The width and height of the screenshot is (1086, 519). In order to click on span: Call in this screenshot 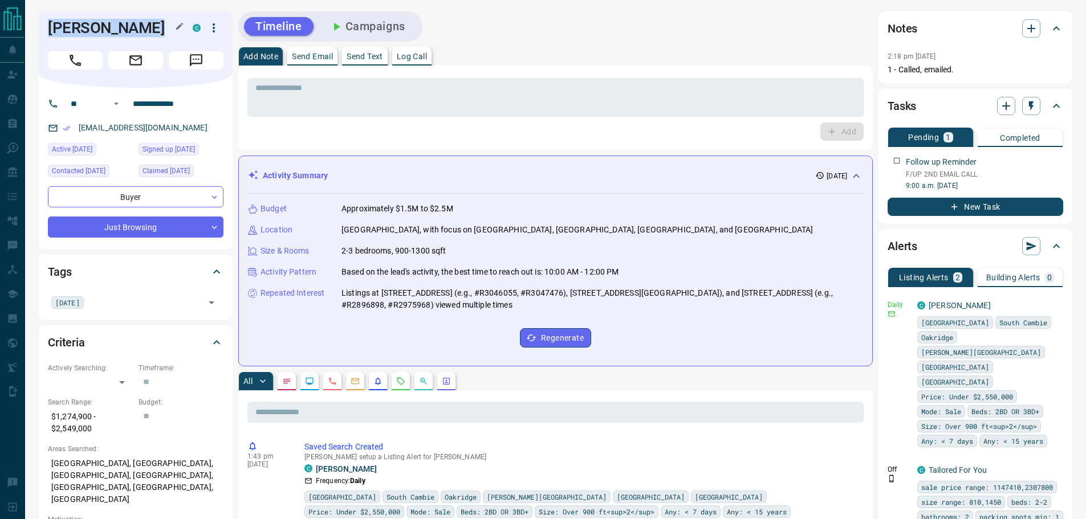, I will do `click(75, 60)`.